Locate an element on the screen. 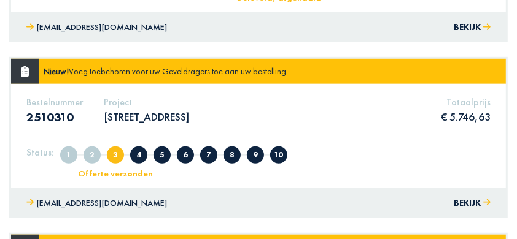 The height and width of the screenshot is (239, 517). span: Offerte verzonden is located at coordinates (115, 155).